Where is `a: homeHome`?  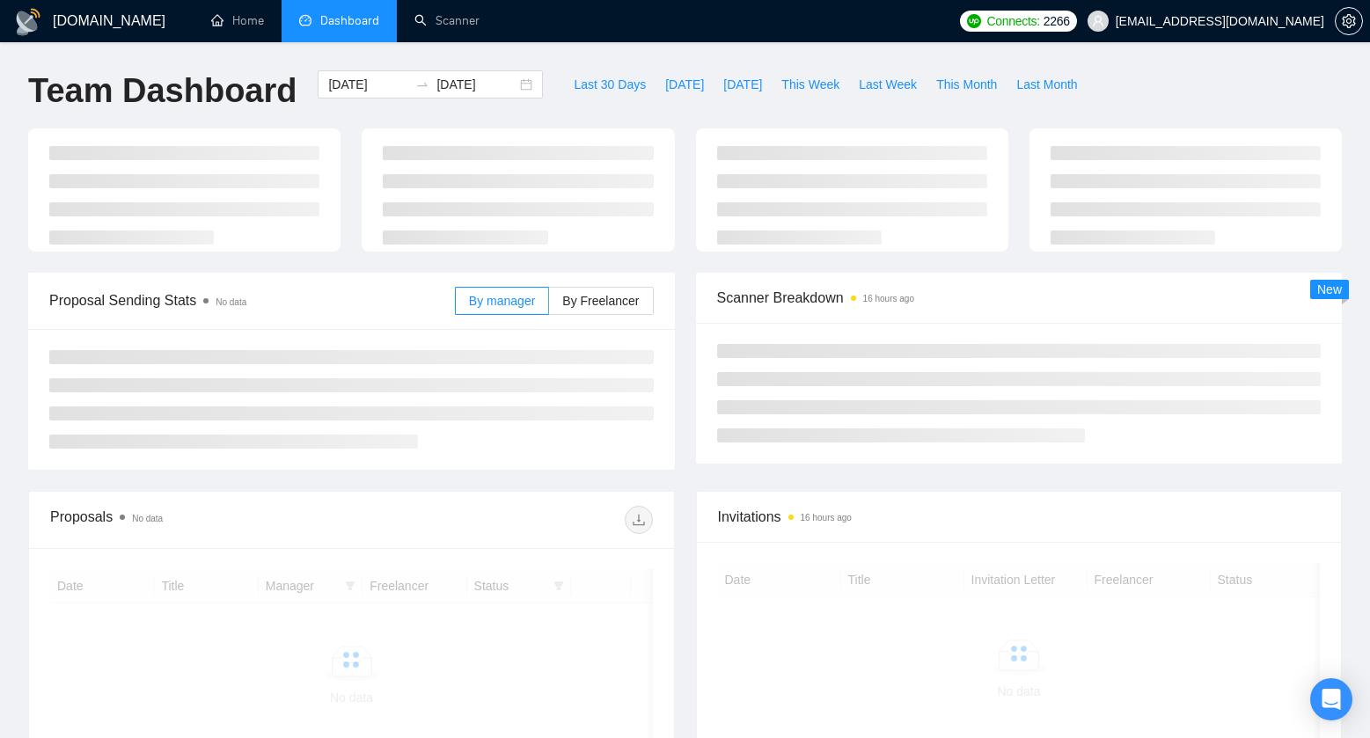
a: homeHome is located at coordinates (238, 20).